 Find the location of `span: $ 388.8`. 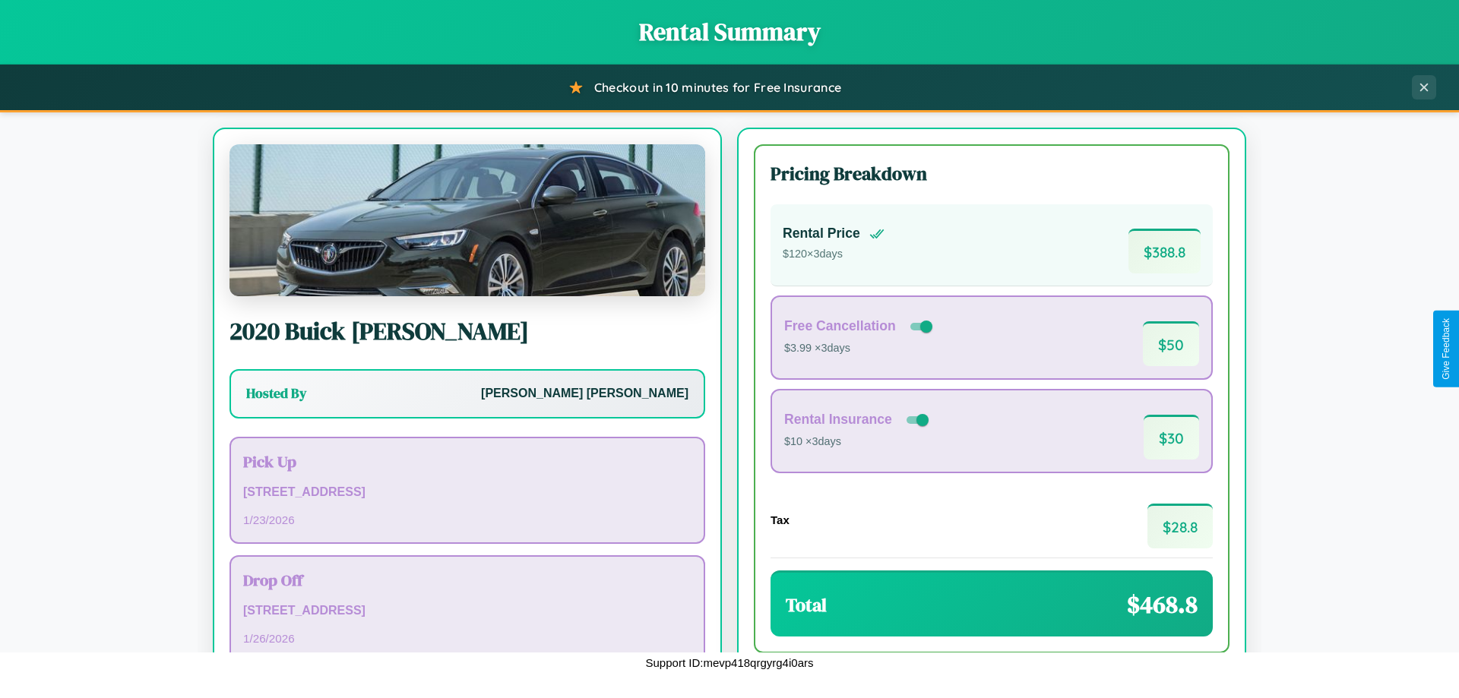

span: $ 388.8 is located at coordinates (1164, 251).